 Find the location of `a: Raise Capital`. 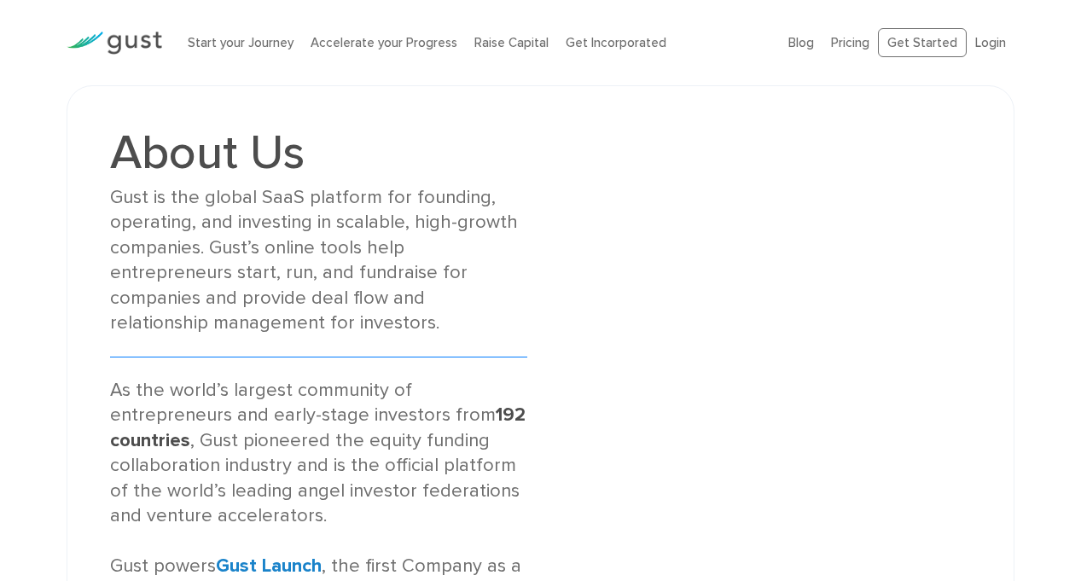

a: Raise Capital is located at coordinates (511, 43).